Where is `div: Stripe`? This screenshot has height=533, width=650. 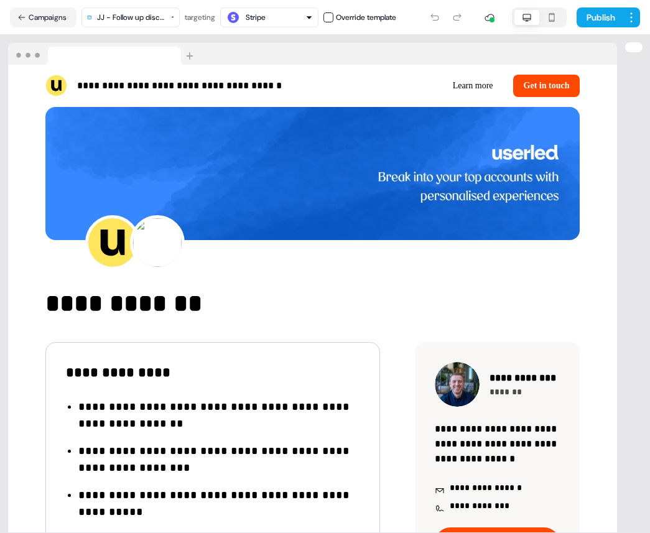
div: Stripe is located at coordinates (256, 17).